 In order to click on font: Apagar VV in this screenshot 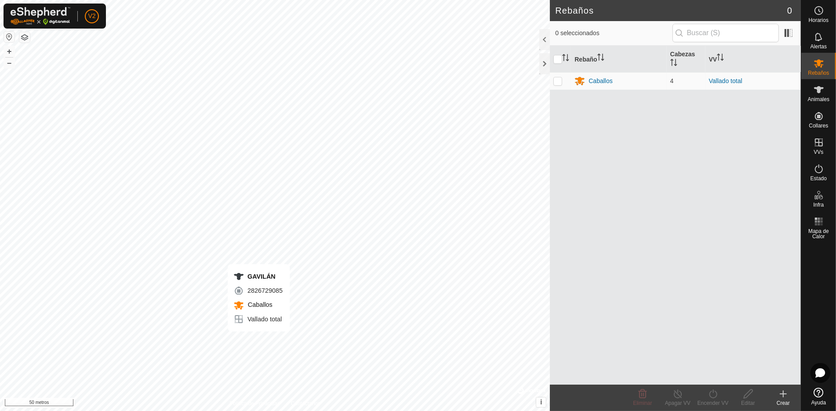, I will do `click(678, 403)`.